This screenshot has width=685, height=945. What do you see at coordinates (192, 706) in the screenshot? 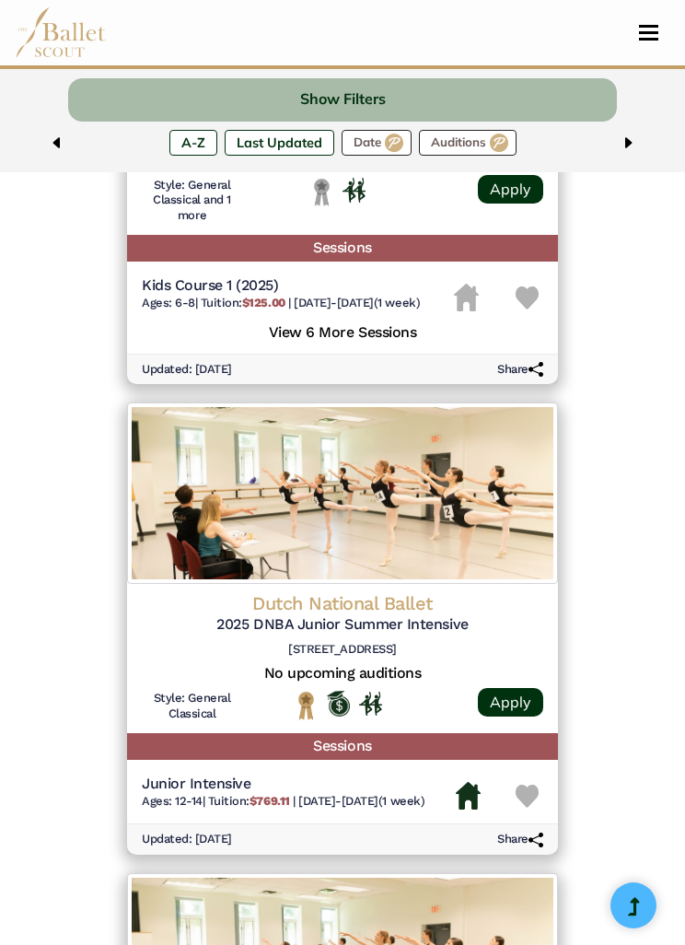
I see `h6: Style: General Classical` at bounding box center [192, 706].